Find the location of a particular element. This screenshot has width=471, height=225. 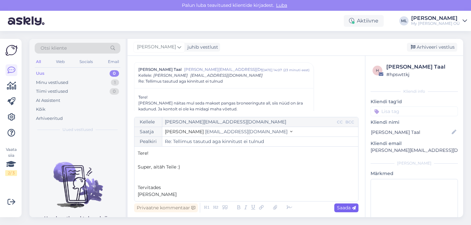

input: Lisa tag is located at coordinates (414, 111).